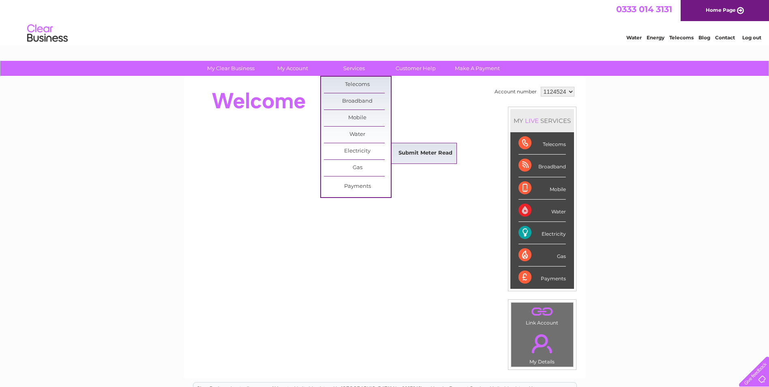 The width and height of the screenshot is (769, 387). Describe the element at coordinates (477, 68) in the screenshot. I see `a: Make A Payment` at that location.